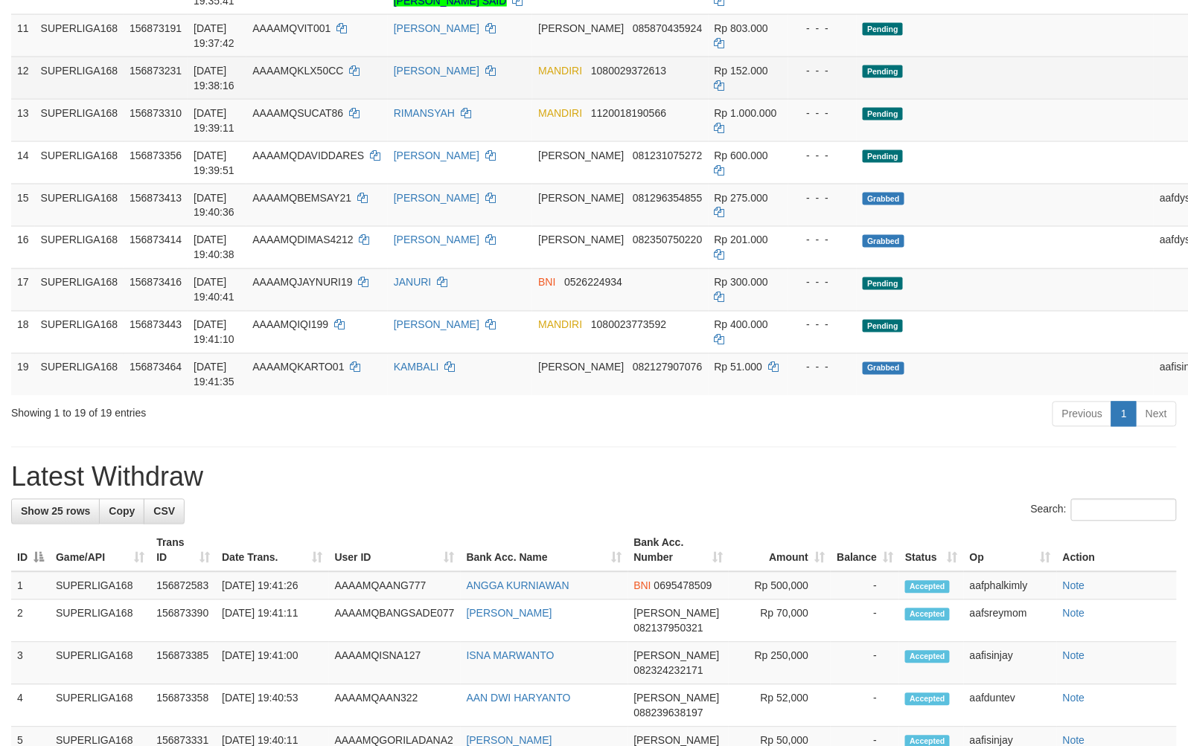 The width and height of the screenshot is (1188, 746). I want to click on a: Copy, so click(121, 512).